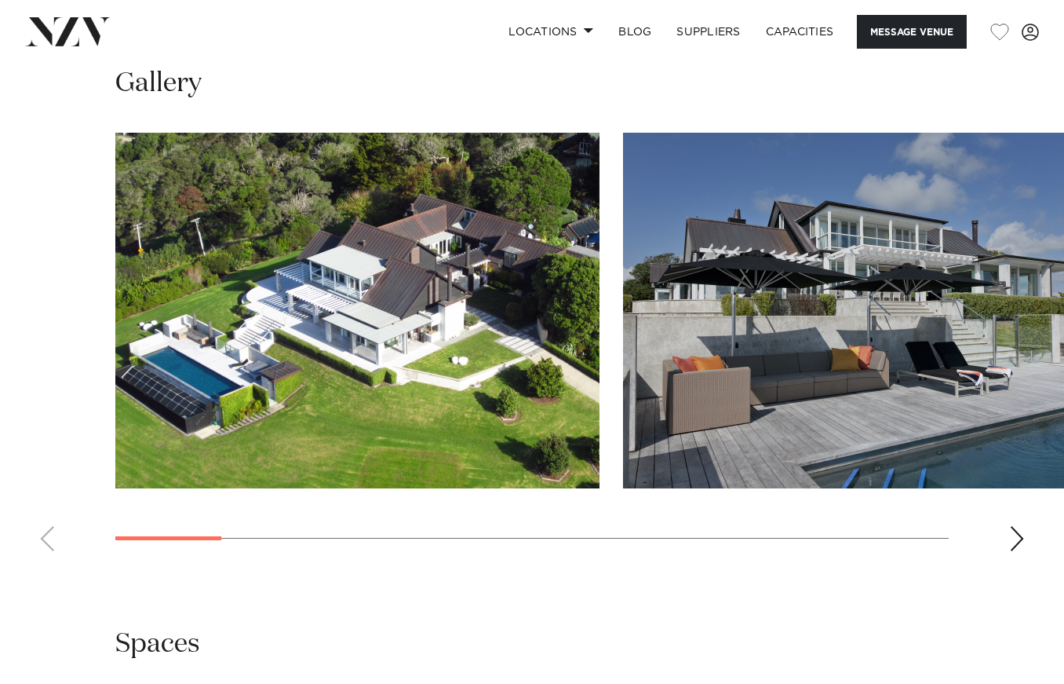  What do you see at coordinates (551, 31) in the screenshot?
I see `a: Locations` at bounding box center [551, 31].